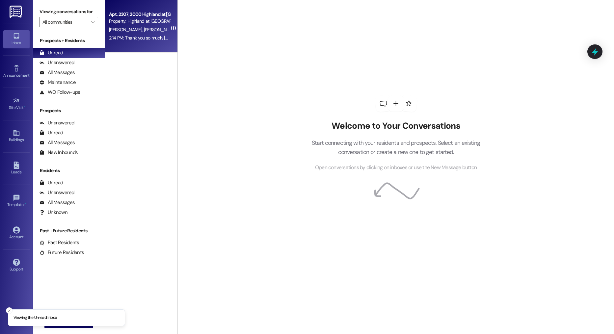 The height and width of the screenshot is (334, 614). What do you see at coordinates (396, 148) in the screenshot?
I see `p: Start connecting with your residents and prospects. Select an existing conversation or create a n...` at bounding box center [396, 148].